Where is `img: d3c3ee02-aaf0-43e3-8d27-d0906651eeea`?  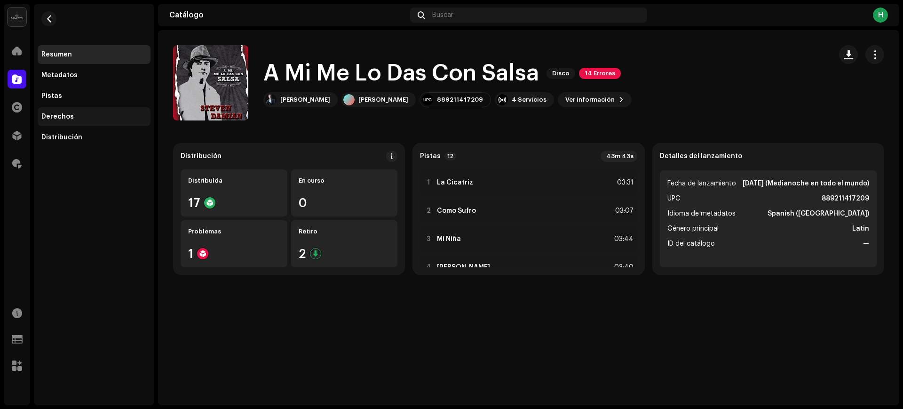
img: d3c3ee02-aaf0-43e3-8d27-d0906651eeea is located at coordinates (271, 100).